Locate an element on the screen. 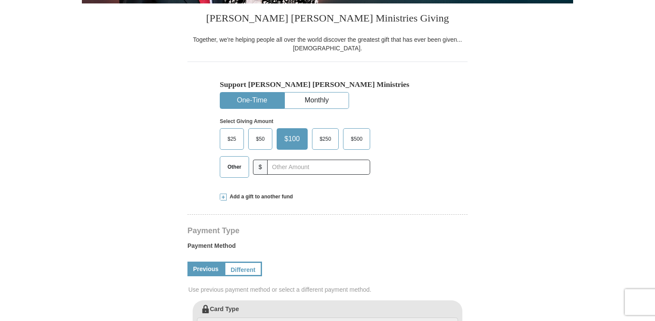 The width and height of the screenshot is (655, 321). span: Other is located at coordinates (234, 167).